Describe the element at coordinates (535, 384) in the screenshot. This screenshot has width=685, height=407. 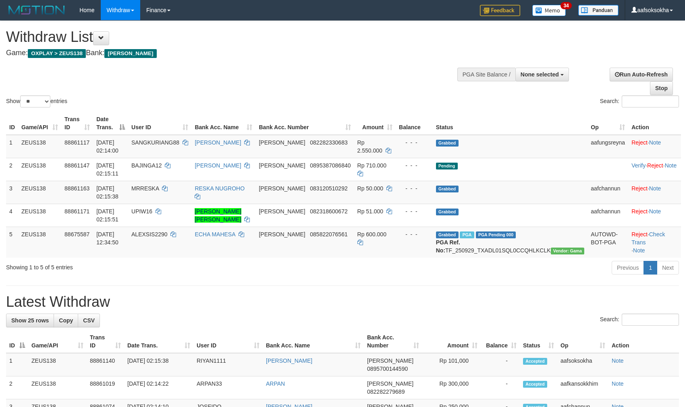
I see `span: Accepted` at that location.